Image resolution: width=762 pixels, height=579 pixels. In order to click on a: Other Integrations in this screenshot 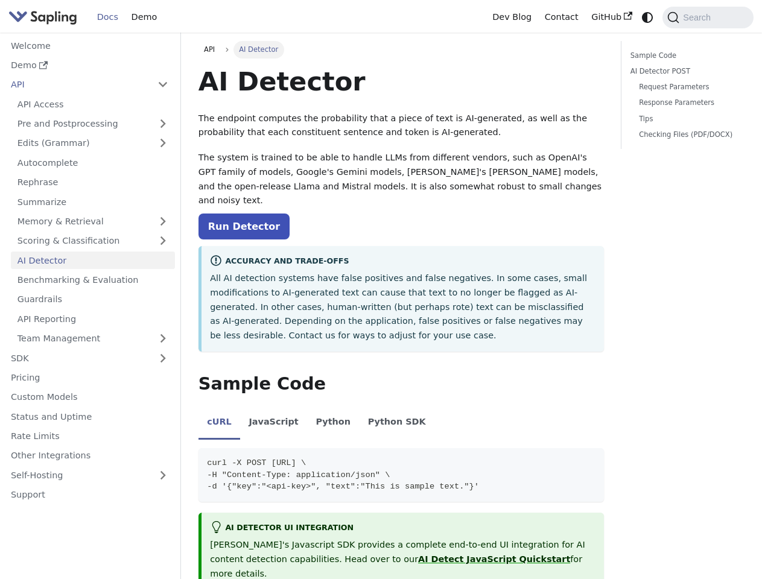, I will do `click(89, 456)`.